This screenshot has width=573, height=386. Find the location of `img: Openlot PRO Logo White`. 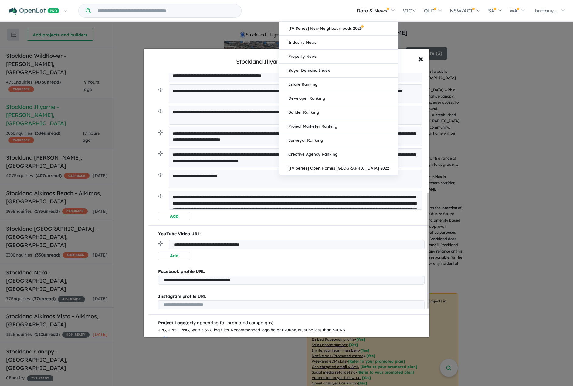

img: Openlot PRO Logo White is located at coordinates (34, 11).